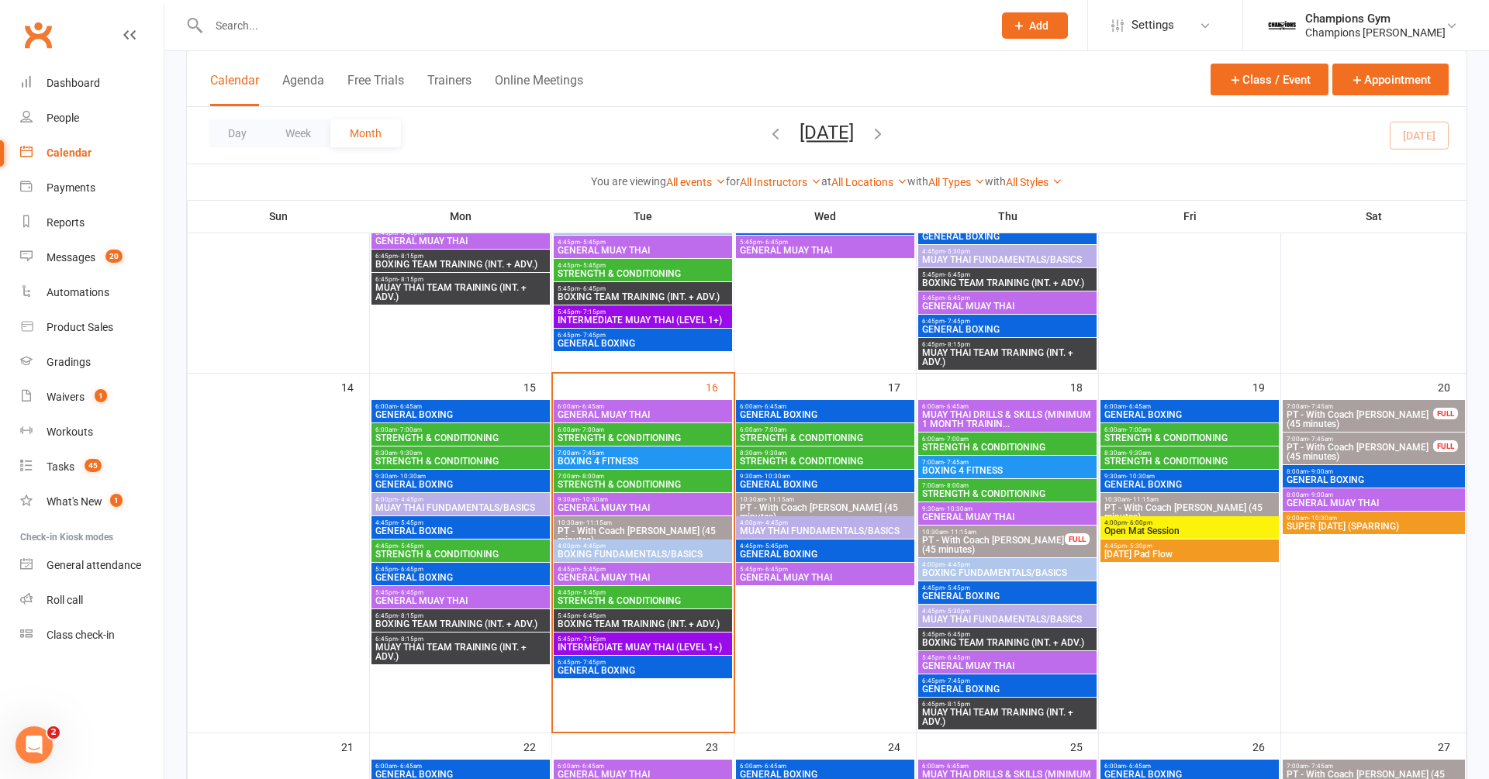 This screenshot has height=779, width=1489. What do you see at coordinates (65, 223) in the screenshot?
I see `div: Reports` at bounding box center [65, 223].